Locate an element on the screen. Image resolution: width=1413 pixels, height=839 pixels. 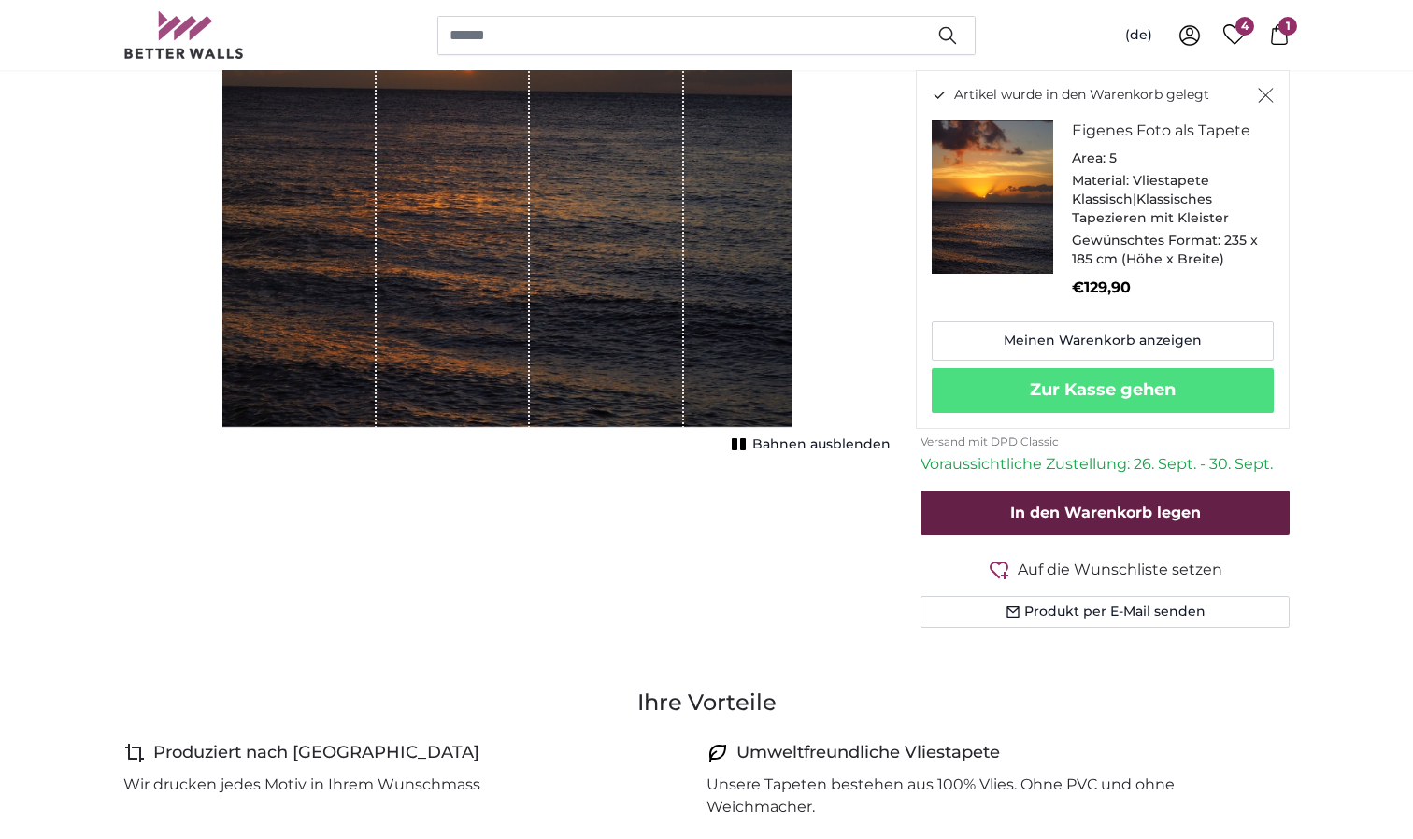
span: Vliestapete Klassisch|Klassisches Tapezieren mit Kleister is located at coordinates (1151, 199).